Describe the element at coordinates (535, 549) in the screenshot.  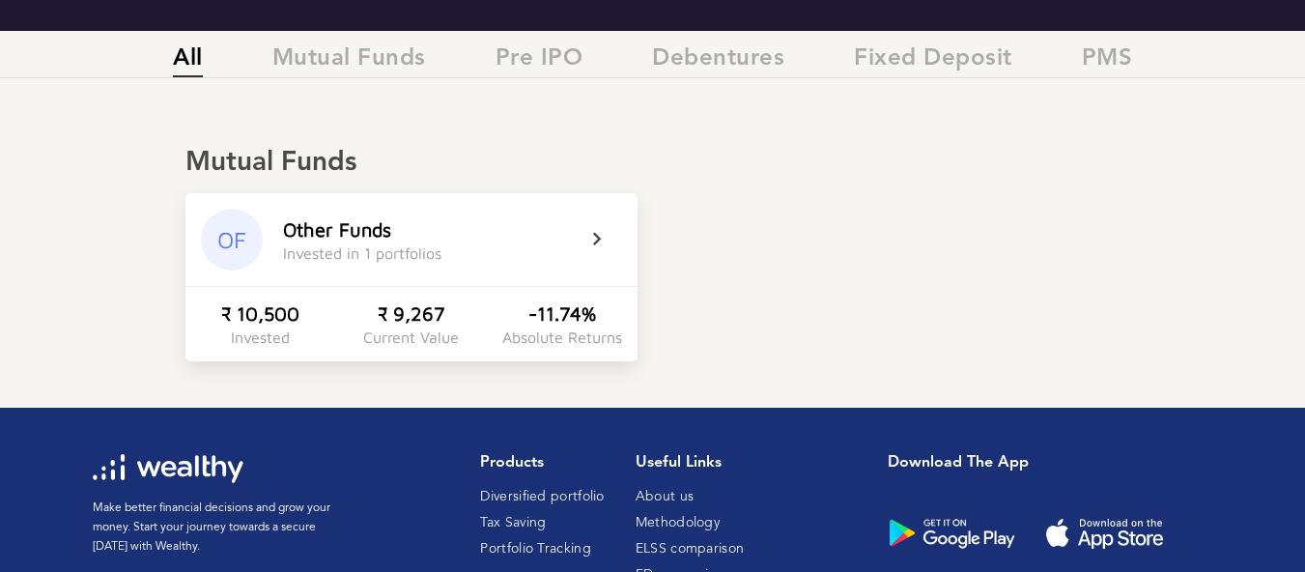
I see `a: Portfolio Tracking` at that location.